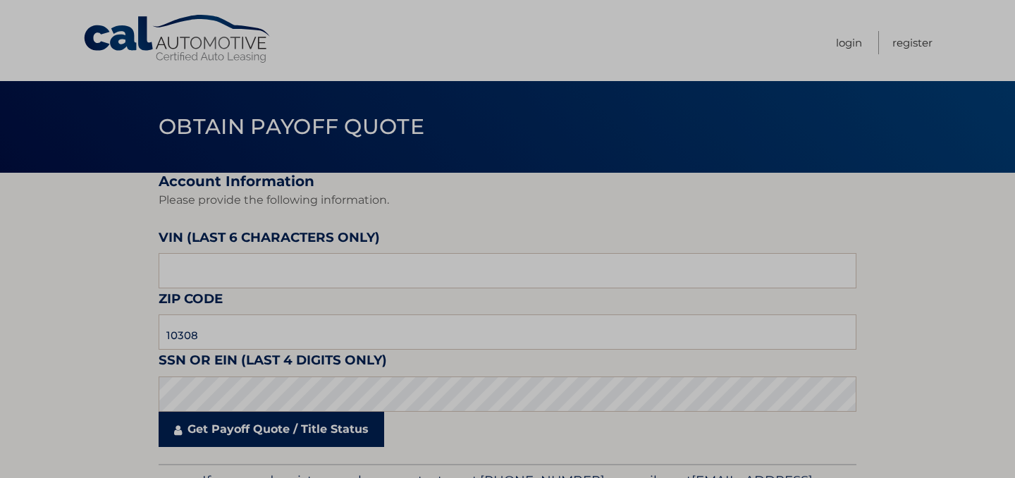 The height and width of the screenshot is (478, 1015). Describe the element at coordinates (271, 429) in the screenshot. I see `a: Get Payoff Quote / Title Status` at that location.